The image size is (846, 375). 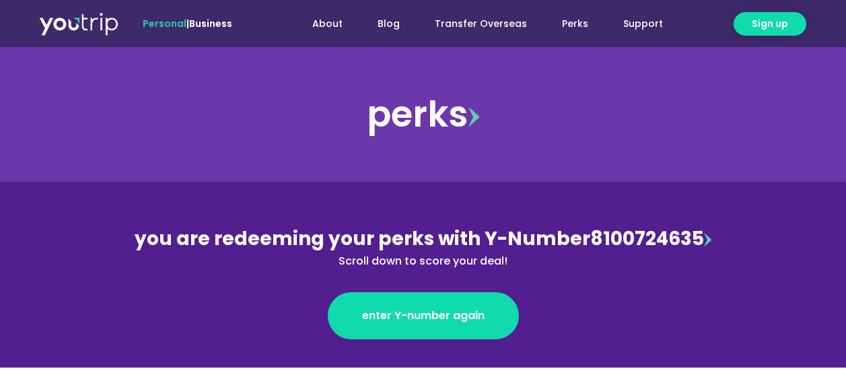 What do you see at coordinates (481, 24) in the screenshot?
I see `a: Transfer Overseas` at bounding box center [481, 24].